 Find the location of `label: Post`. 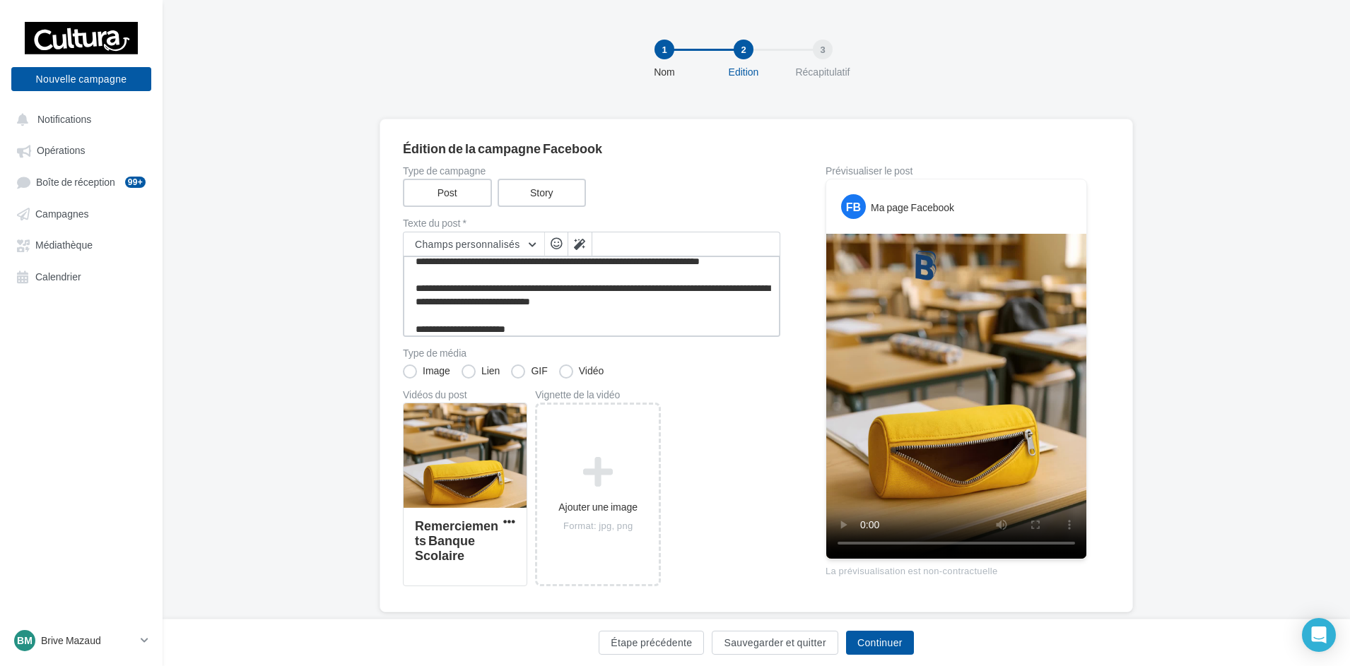

label: Post is located at coordinates (447, 193).